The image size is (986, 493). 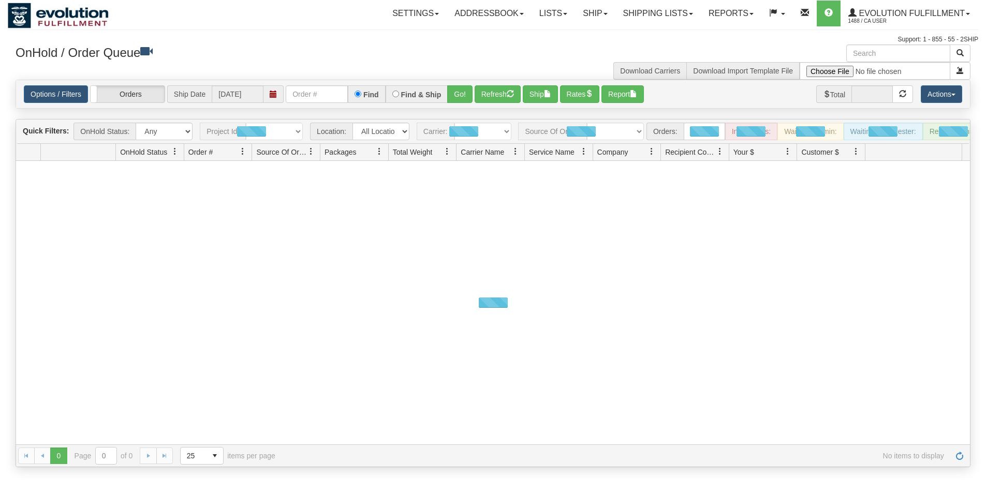 What do you see at coordinates (105, 131) in the screenshot?
I see `span: OnHold Status:` at bounding box center [105, 131].